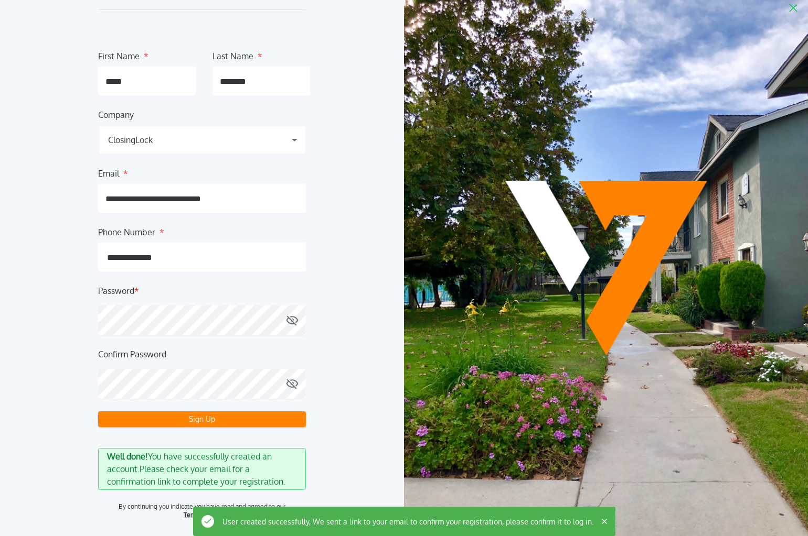 Image resolution: width=808 pixels, height=536 pixels. What do you see at coordinates (202, 419) in the screenshot?
I see `button: Sign Up` at bounding box center [202, 419].